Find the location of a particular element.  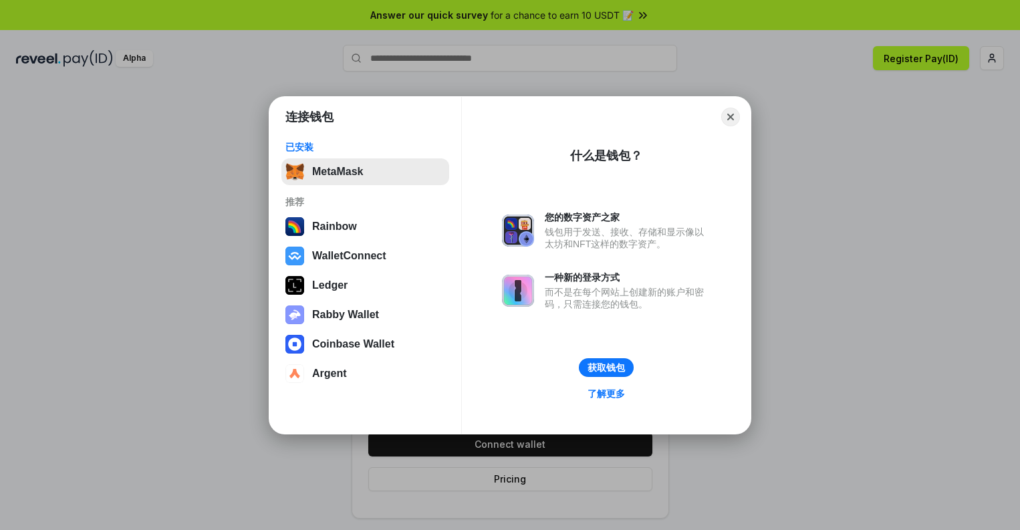

a: 了解更多 is located at coordinates (606, 394).